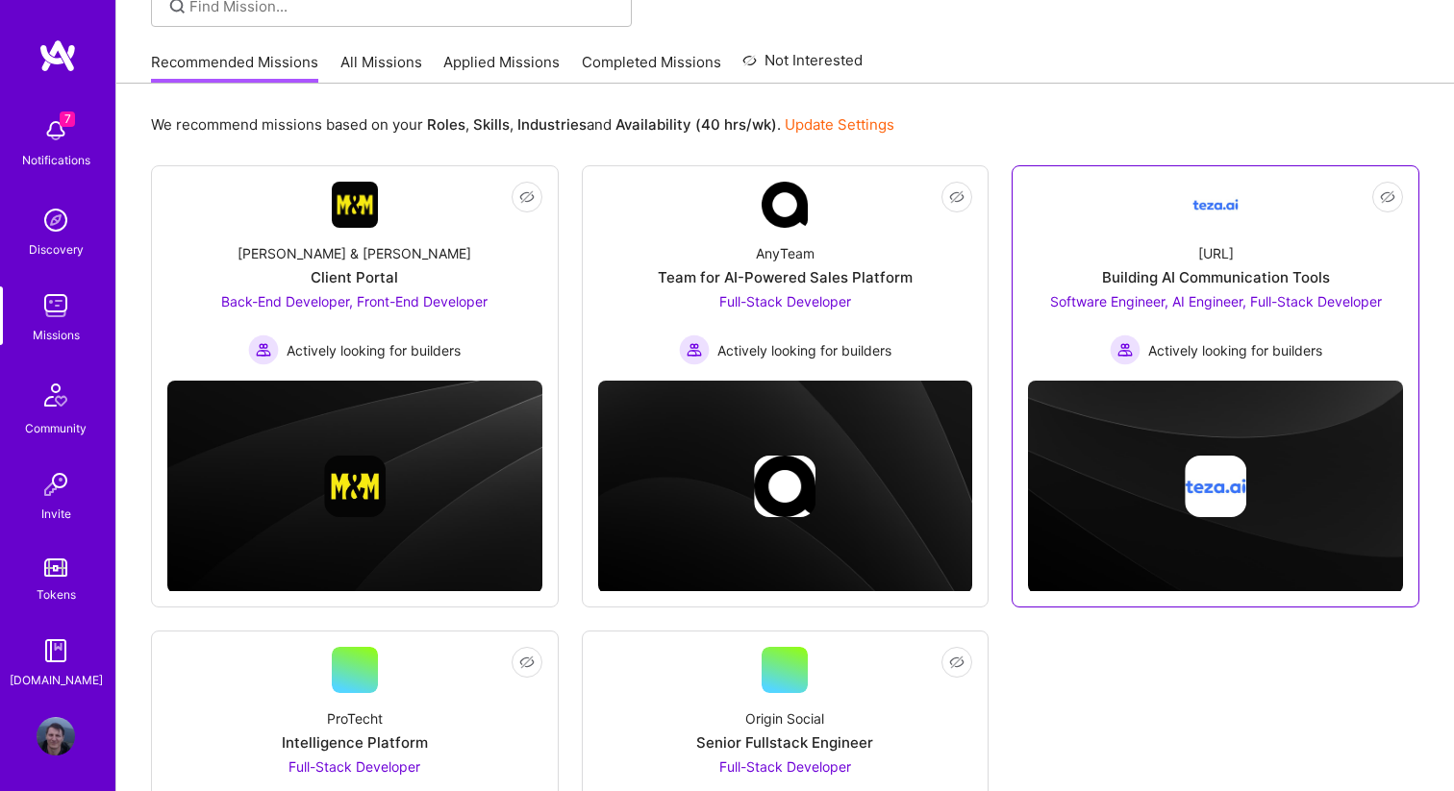 This screenshot has width=1454, height=791. I want to click on b: Skills, so click(491, 124).